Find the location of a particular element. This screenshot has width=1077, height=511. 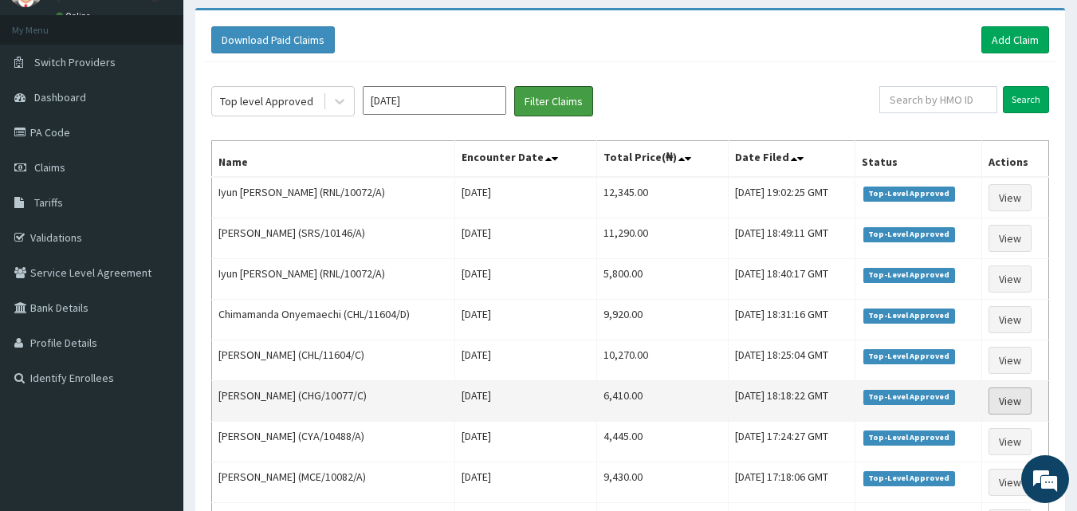

td: 10,270.00 is located at coordinates (662, 360).